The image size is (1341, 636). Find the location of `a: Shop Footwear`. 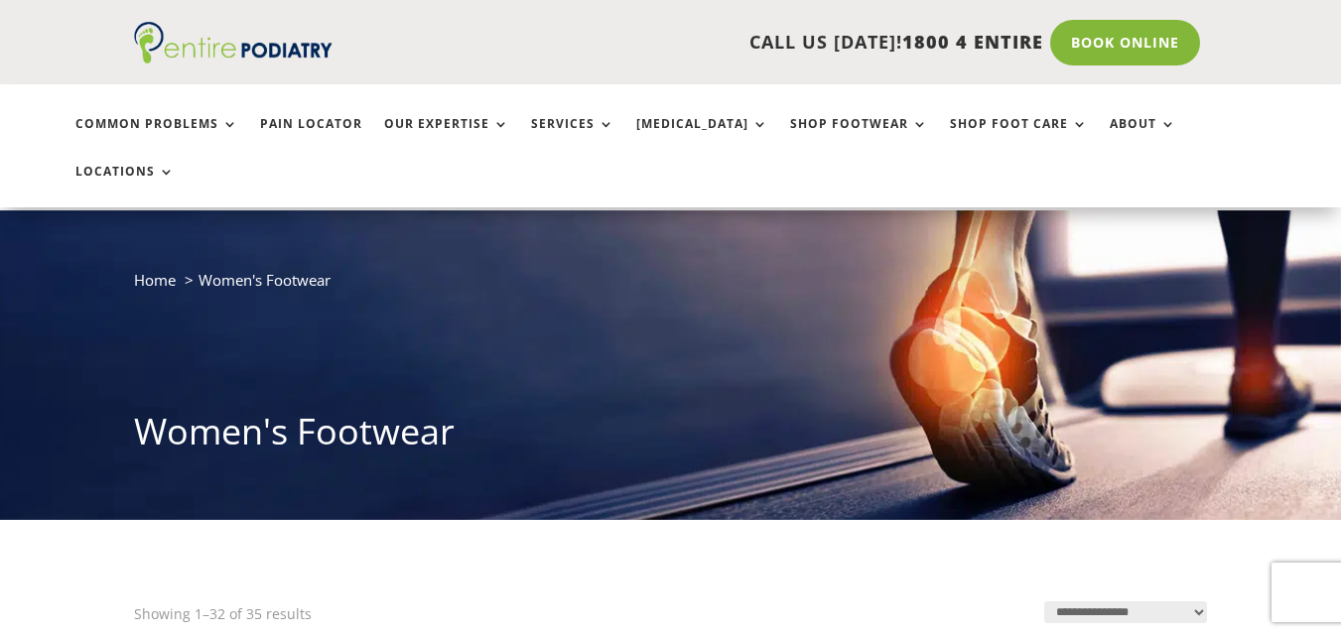

a: Shop Footwear is located at coordinates (859, 138).